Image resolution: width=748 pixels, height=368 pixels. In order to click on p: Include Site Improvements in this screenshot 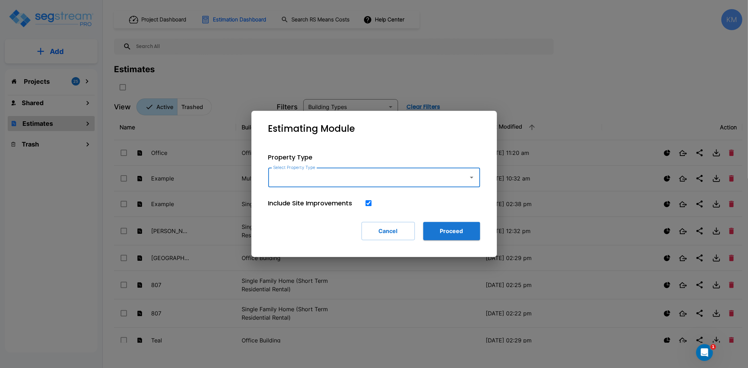, I will do `click(310, 203)`.